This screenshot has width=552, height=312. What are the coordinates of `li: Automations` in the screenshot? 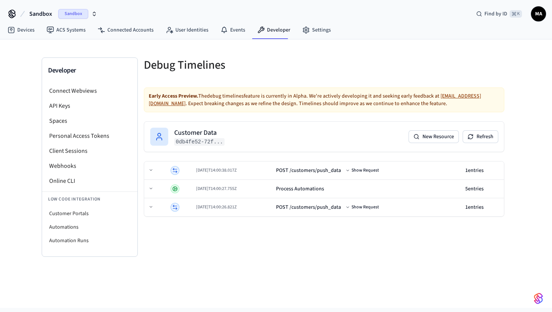 It's located at (90, 227).